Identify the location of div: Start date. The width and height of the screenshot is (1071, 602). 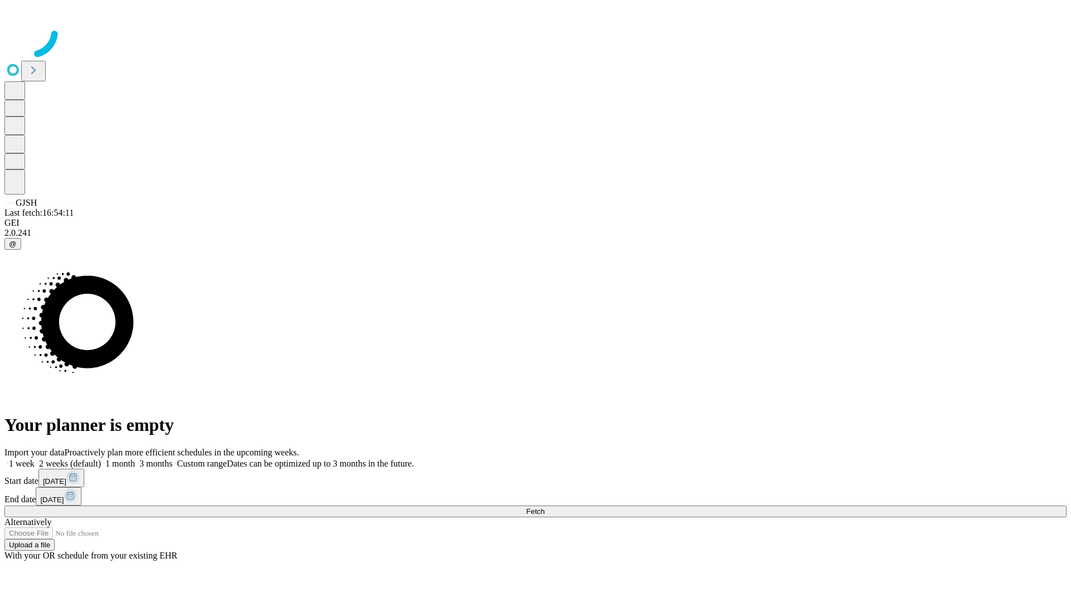
(535, 478).